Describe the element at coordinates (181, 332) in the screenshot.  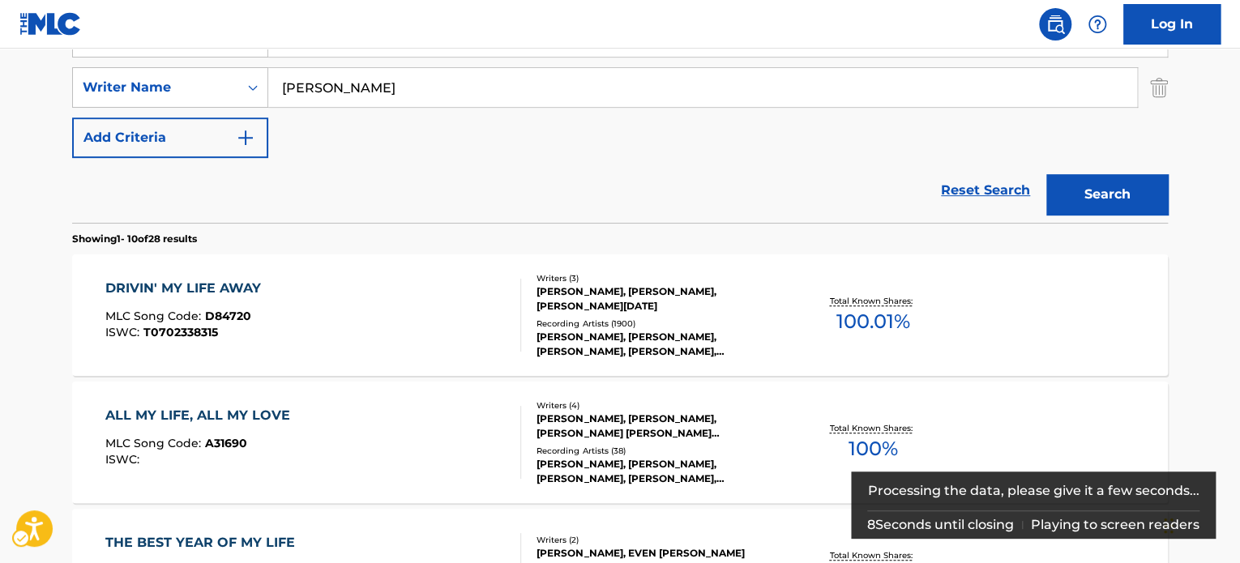
I see `span: T0702338315` at that location.